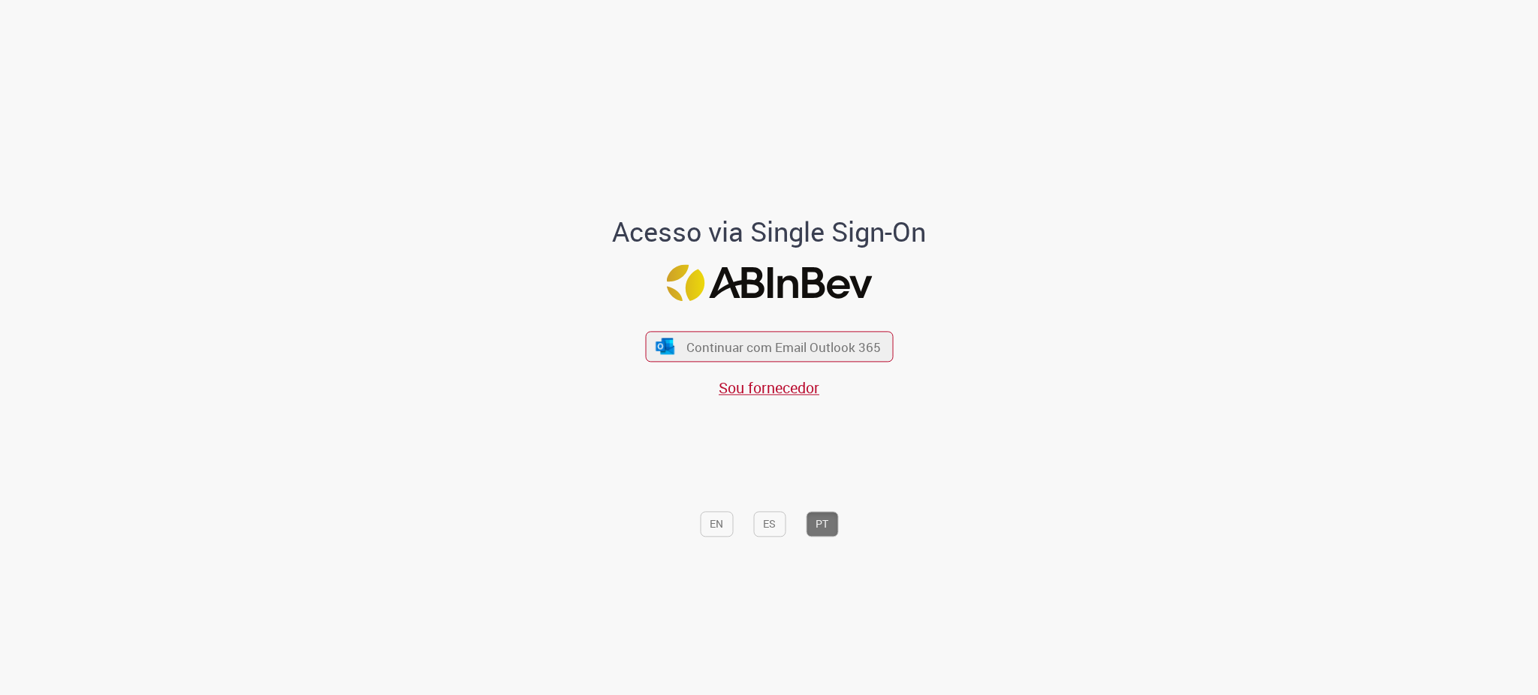 The height and width of the screenshot is (695, 1538). Describe the element at coordinates (665, 346) in the screenshot. I see `img: ícone Azure/Microsoft 360` at that location.